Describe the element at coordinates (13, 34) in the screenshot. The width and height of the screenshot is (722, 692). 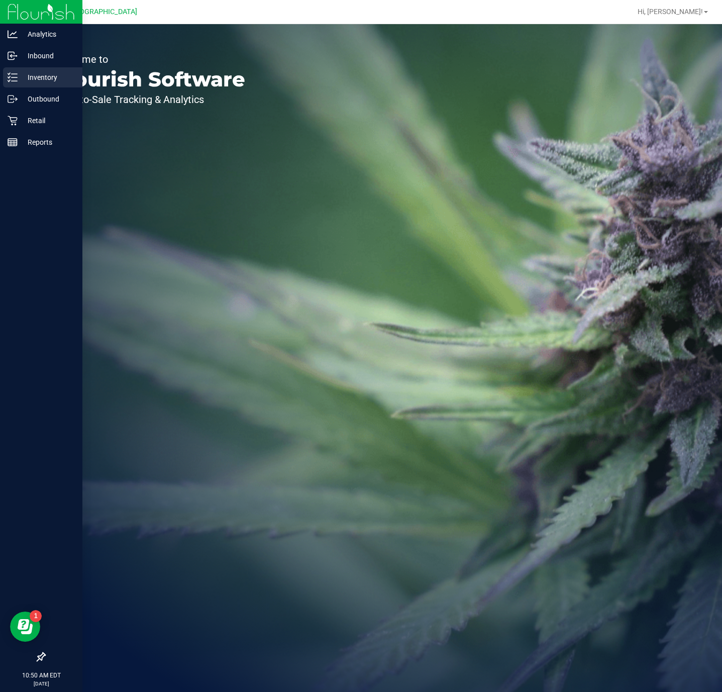
I see `inline-svg: Analytics` at that location.